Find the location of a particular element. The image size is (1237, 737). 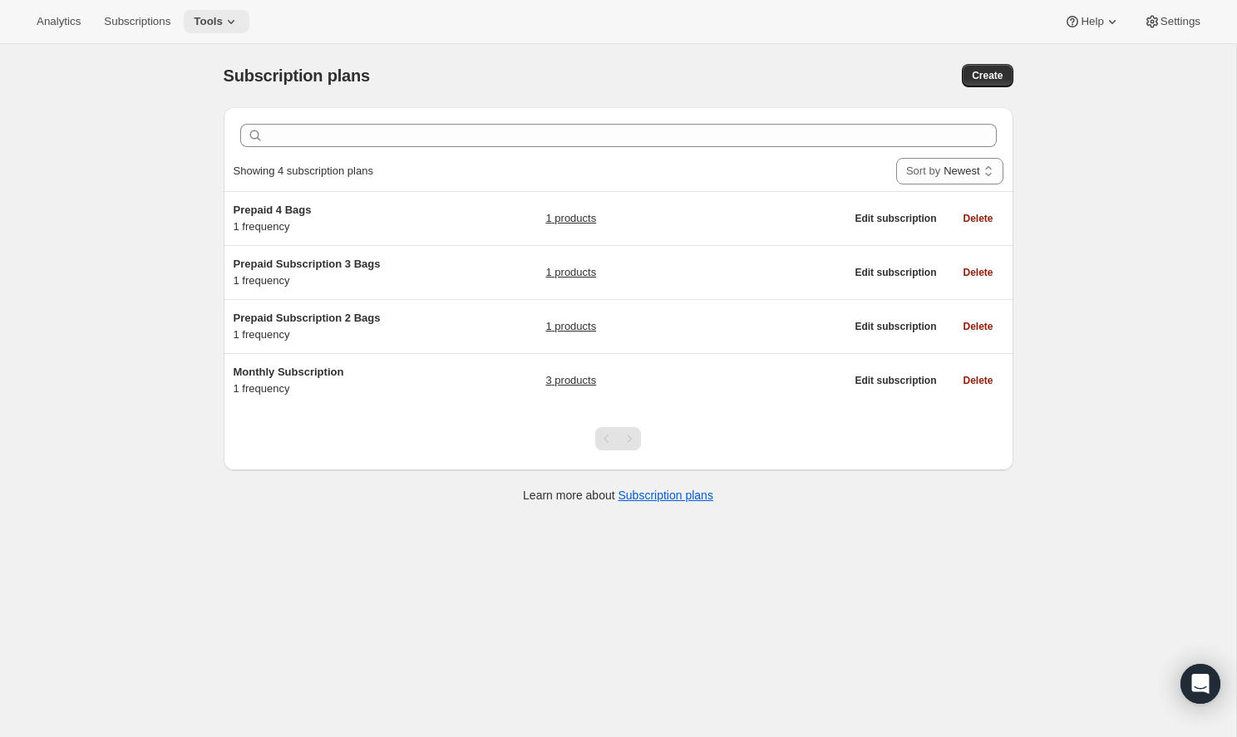

button: Subscriptions is located at coordinates (137, 22).